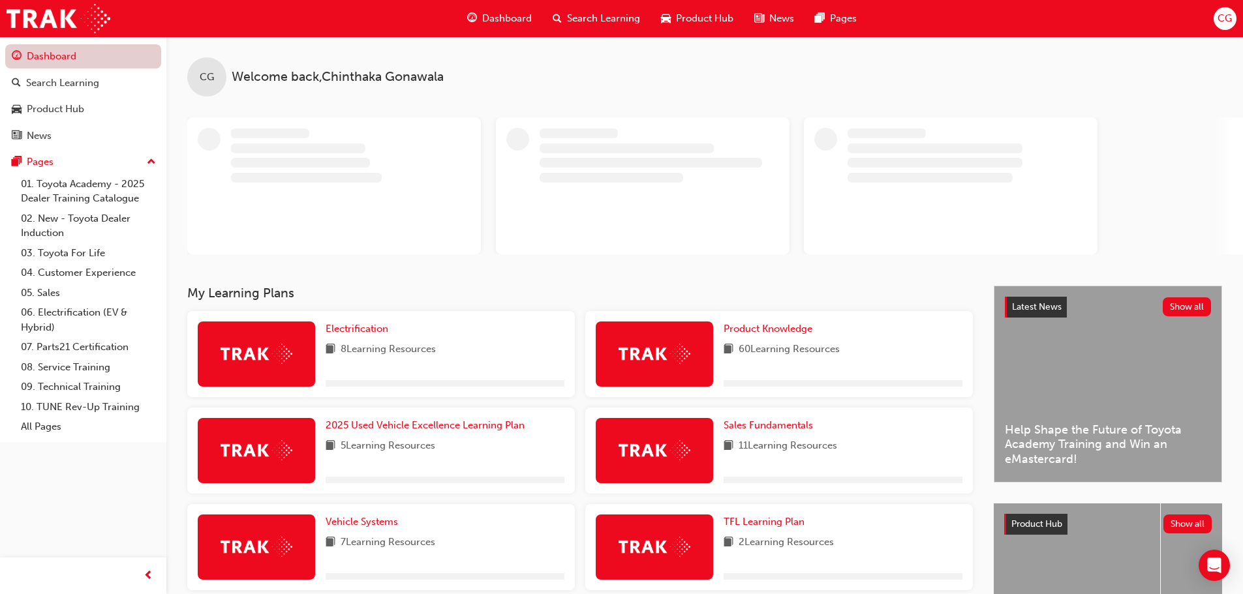 The height and width of the screenshot is (594, 1243). I want to click on a: Trak, so click(58, 18).